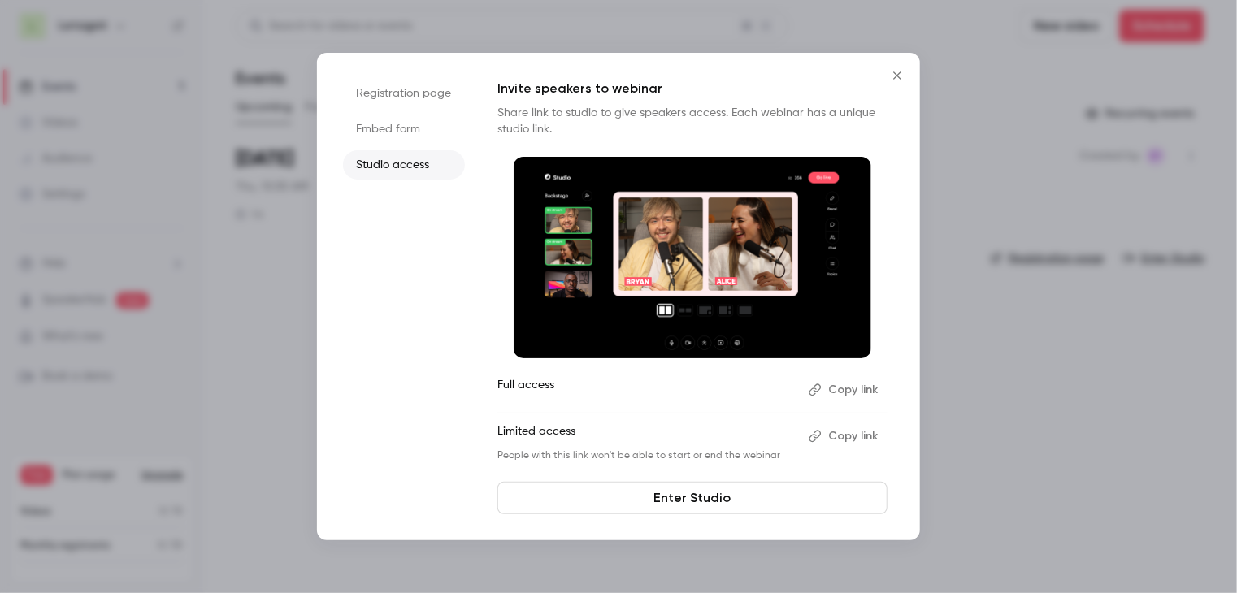 Image resolution: width=1237 pixels, height=593 pixels. What do you see at coordinates (897, 76) in the screenshot?
I see `button: Close` at bounding box center [897, 76].